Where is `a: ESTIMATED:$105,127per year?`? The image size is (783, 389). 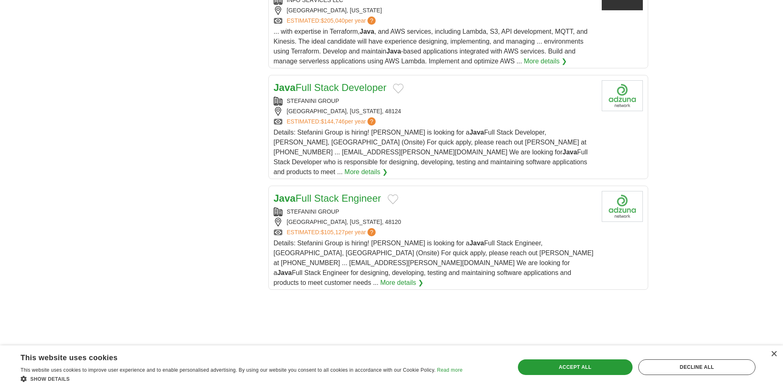
a: ESTIMATED:$105,127per year? is located at coordinates (332, 232).